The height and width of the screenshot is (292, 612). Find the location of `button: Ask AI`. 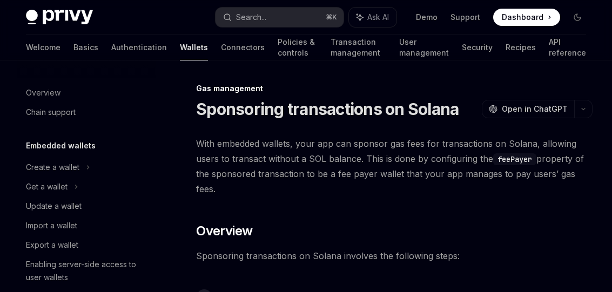

button: Ask AI is located at coordinates (373, 17).